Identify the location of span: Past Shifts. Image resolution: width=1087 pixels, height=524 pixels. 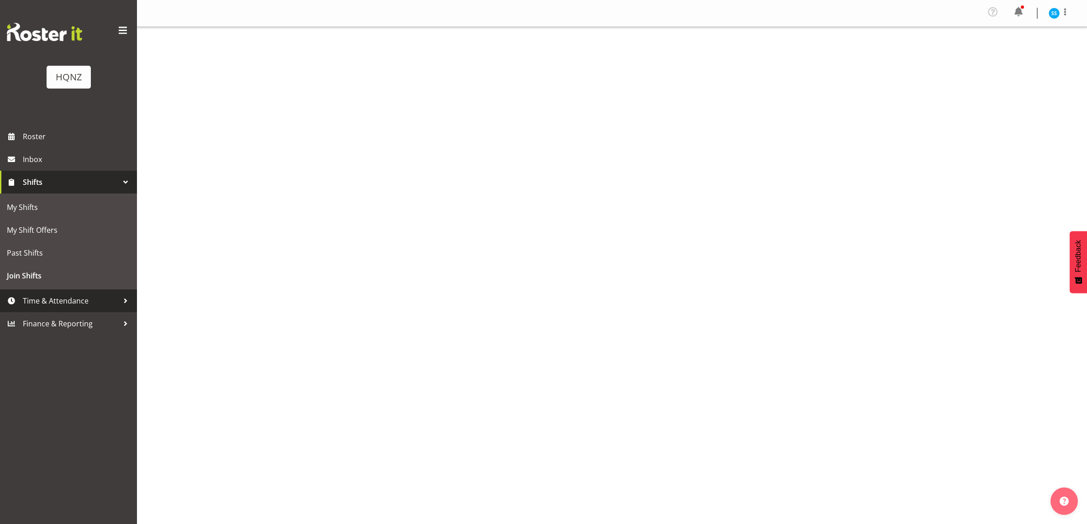
(68, 253).